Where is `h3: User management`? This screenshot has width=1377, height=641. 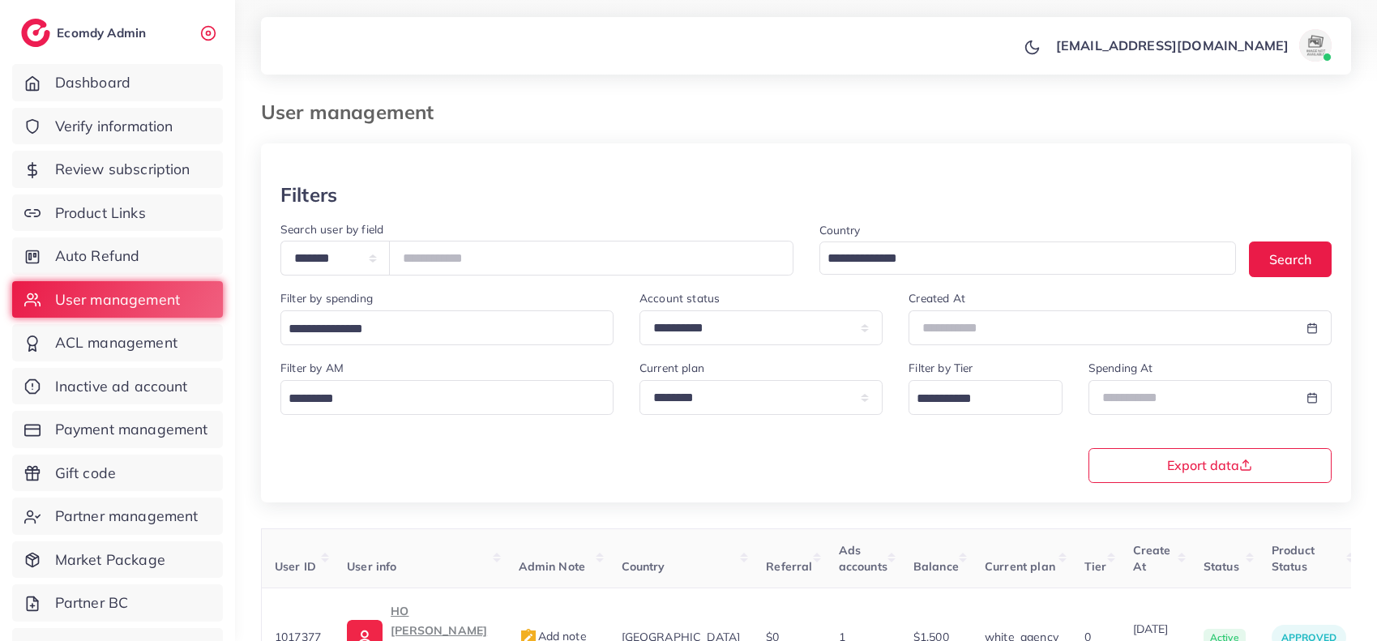 h3: User management is located at coordinates (353, 112).